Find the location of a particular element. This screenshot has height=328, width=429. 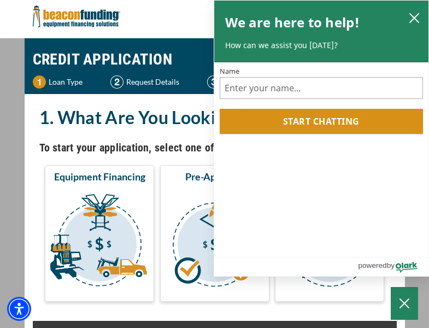

h2: 1. What Are You Looking For? is located at coordinates (215, 117).